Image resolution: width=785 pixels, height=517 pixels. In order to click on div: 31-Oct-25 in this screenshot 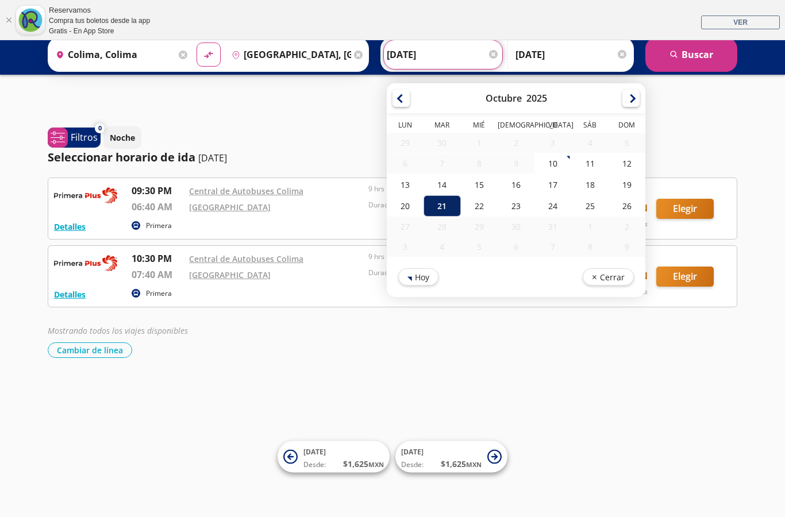, I will do `click(553, 227)`.